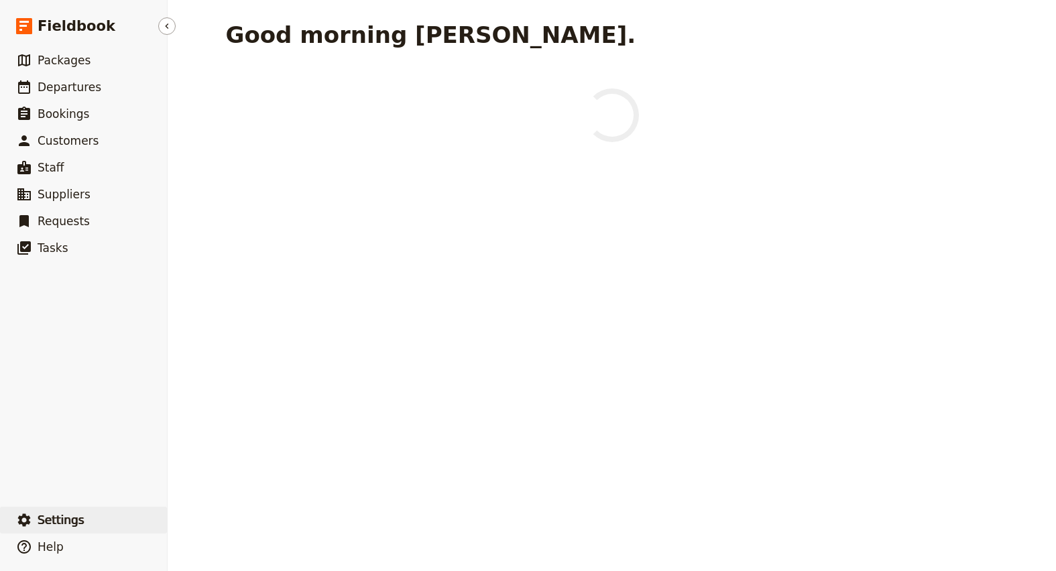 The height and width of the screenshot is (571, 1056). I want to click on span: Tasks, so click(53, 248).